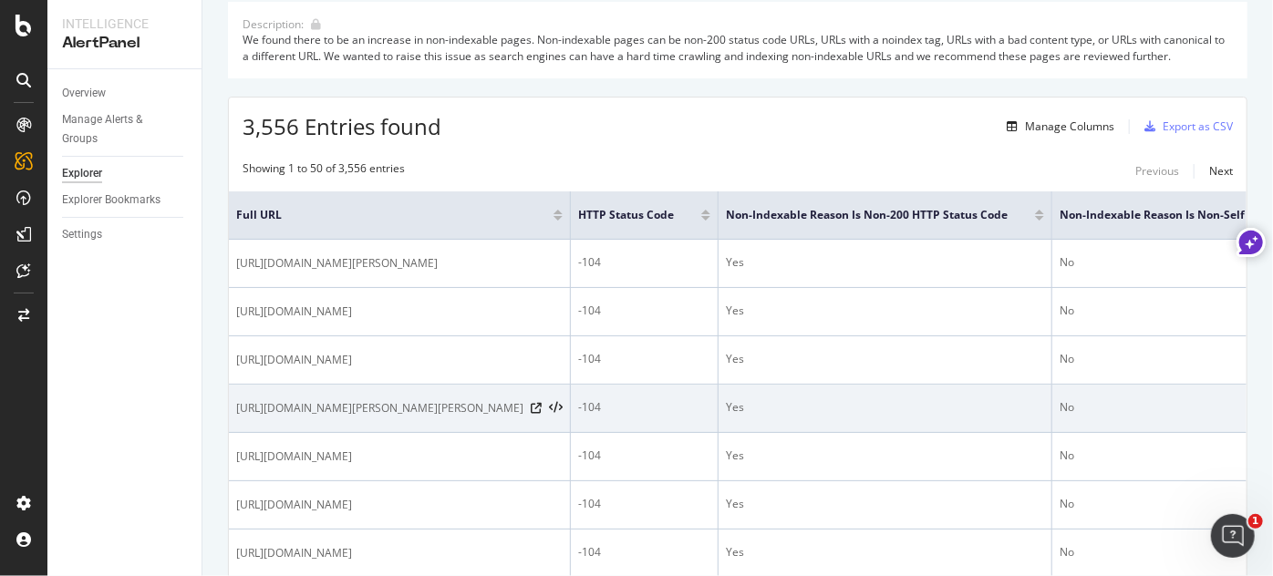 The image size is (1273, 576). What do you see at coordinates (536, 408) in the screenshot?
I see `a: Visit Online Page` at bounding box center [536, 408].